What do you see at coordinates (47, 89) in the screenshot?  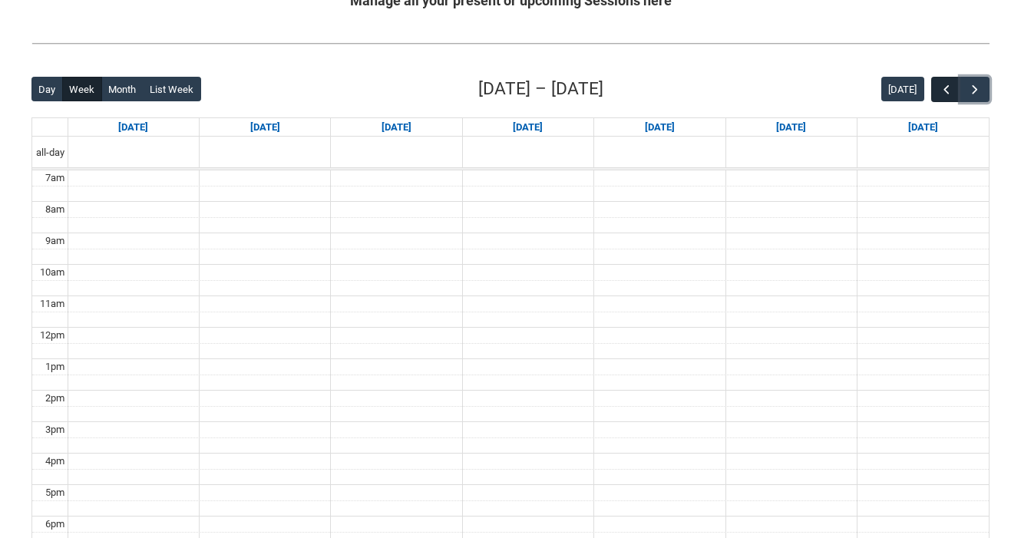 I see `button: Day` at bounding box center [47, 89].